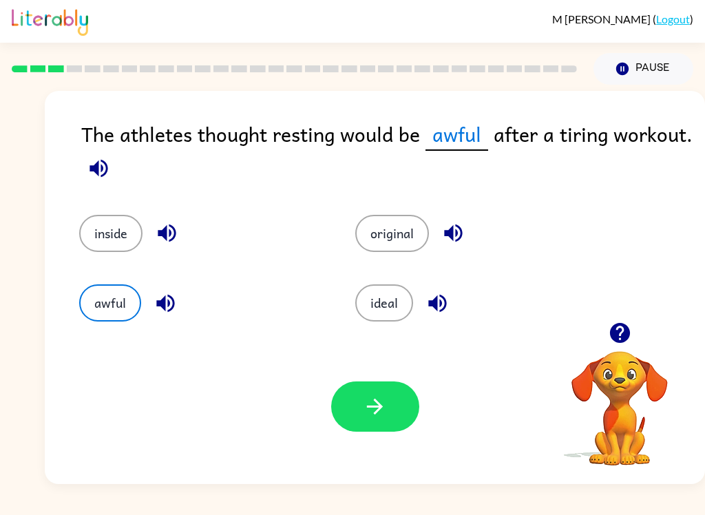 Image resolution: width=705 pixels, height=515 pixels. Describe the element at coordinates (111, 233) in the screenshot. I see `button: inside` at that location.